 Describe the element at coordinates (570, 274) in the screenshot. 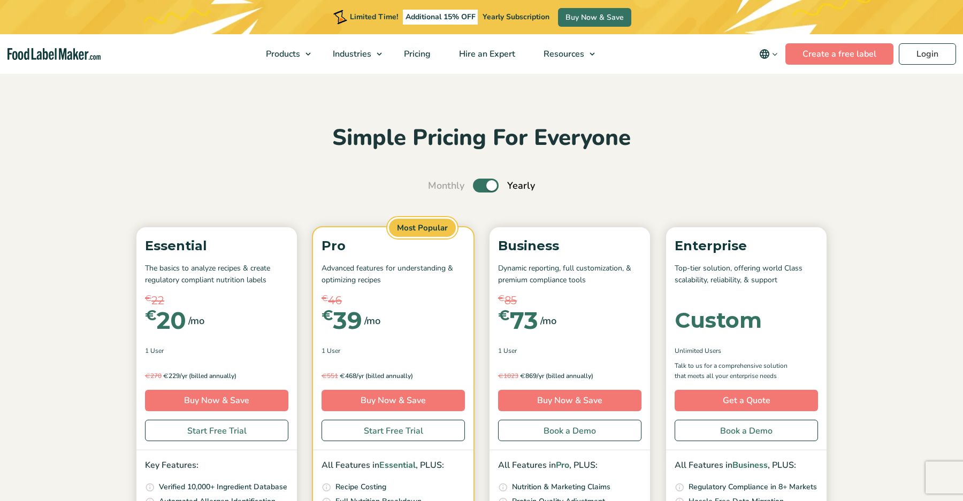

I see `p: Dynamic reporting, full customization, & premium compliance tools` at that location.